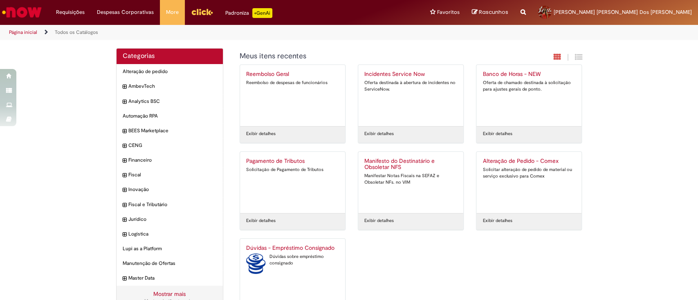 Image resolution: width=698 pixels, height=300 pixels. I want to click on h2: Reembolso Geral, so click(292, 74).